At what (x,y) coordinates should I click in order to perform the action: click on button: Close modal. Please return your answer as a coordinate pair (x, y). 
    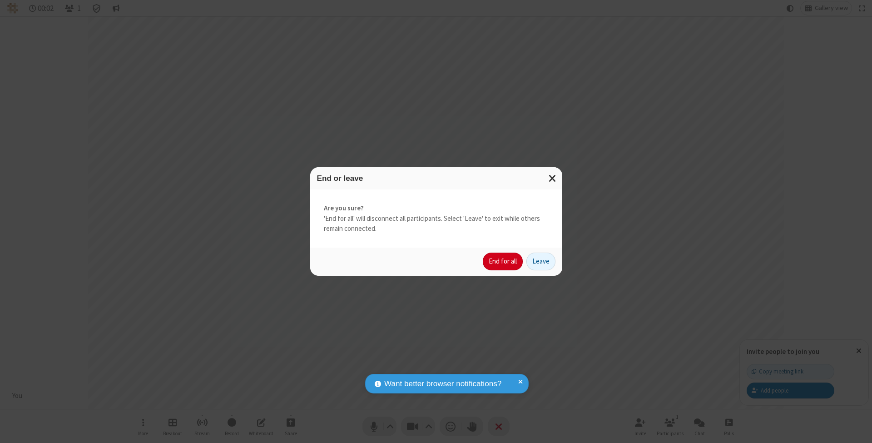
    Looking at the image, I should click on (553, 178).